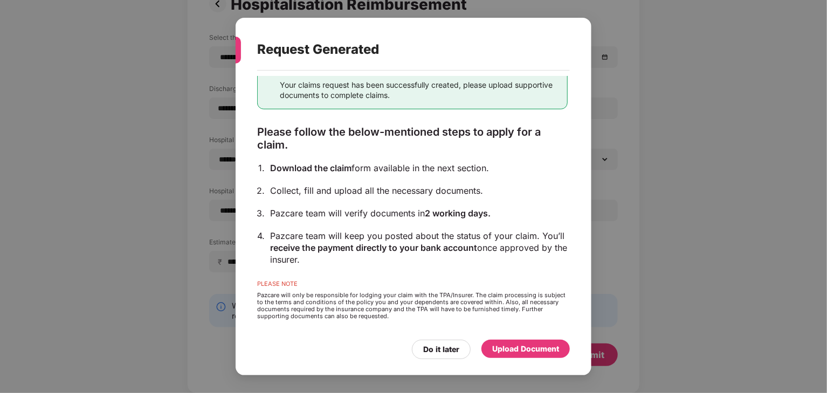 The image size is (827, 393). I want to click on div: 1., so click(261, 168).